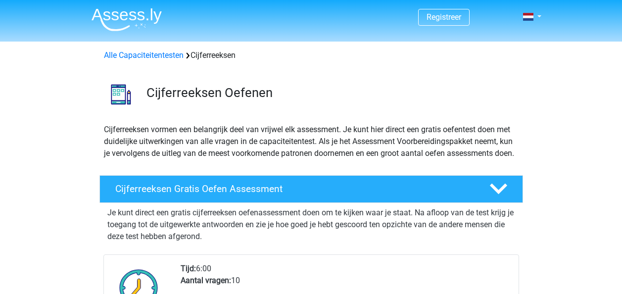 Image resolution: width=622 pixels, height=294 pixels. What do you see at coordinates (127, 19) in the screenshot?
I see `img: Assessly` at bounding box center [127, 19].